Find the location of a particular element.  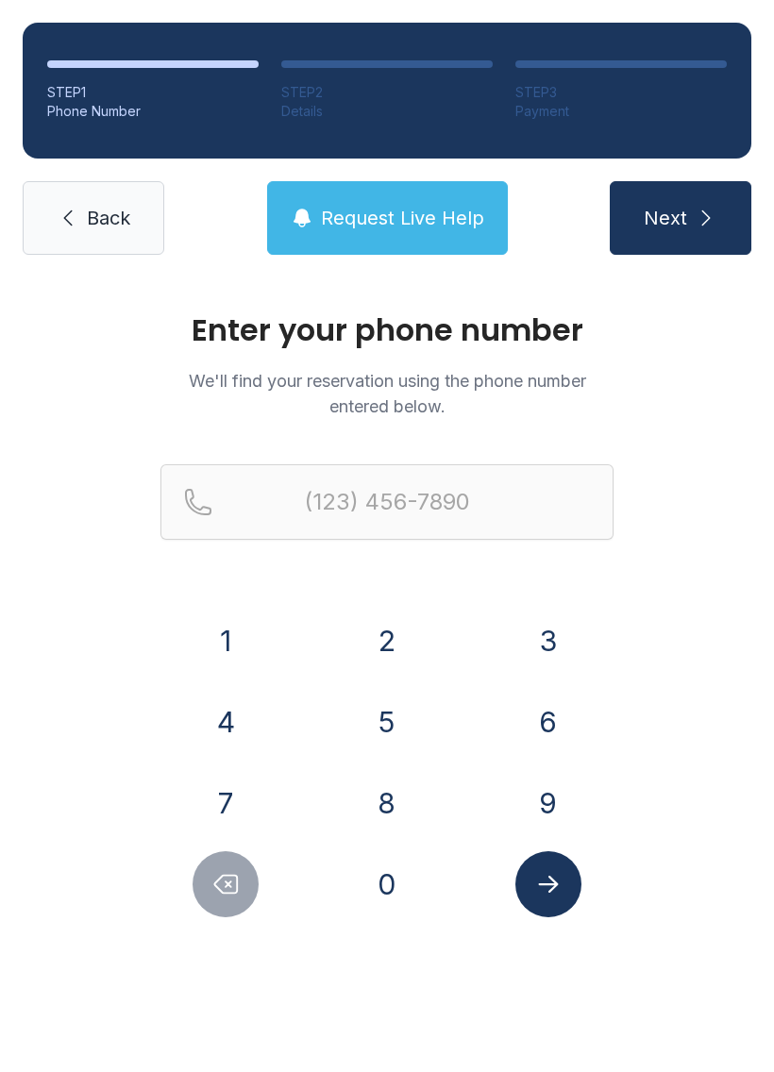

button: 0 is located at coordinates (387, 884).